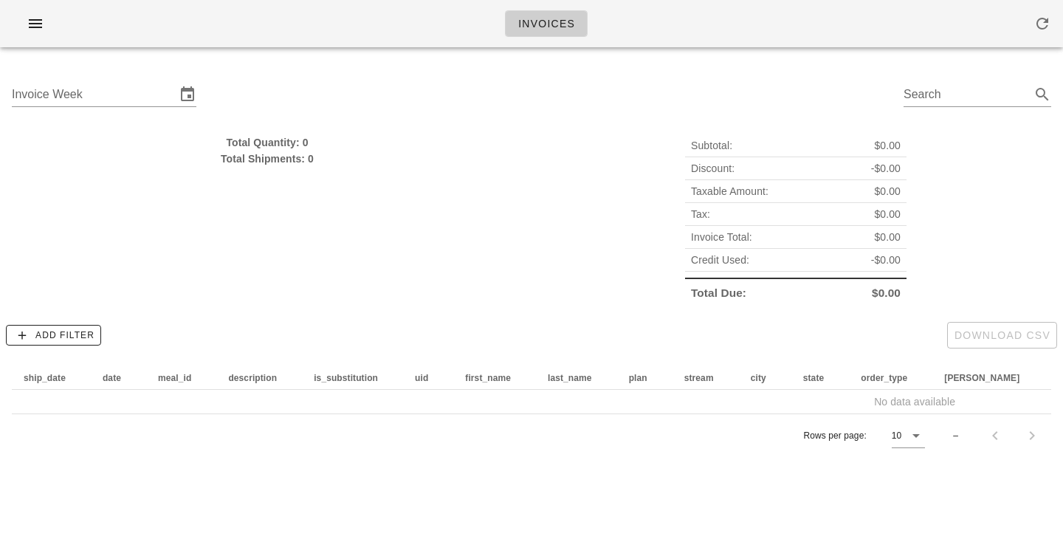 The height and width of the screenshot is (556, 1063). I want to click on span: order_type, so click(884, 378).